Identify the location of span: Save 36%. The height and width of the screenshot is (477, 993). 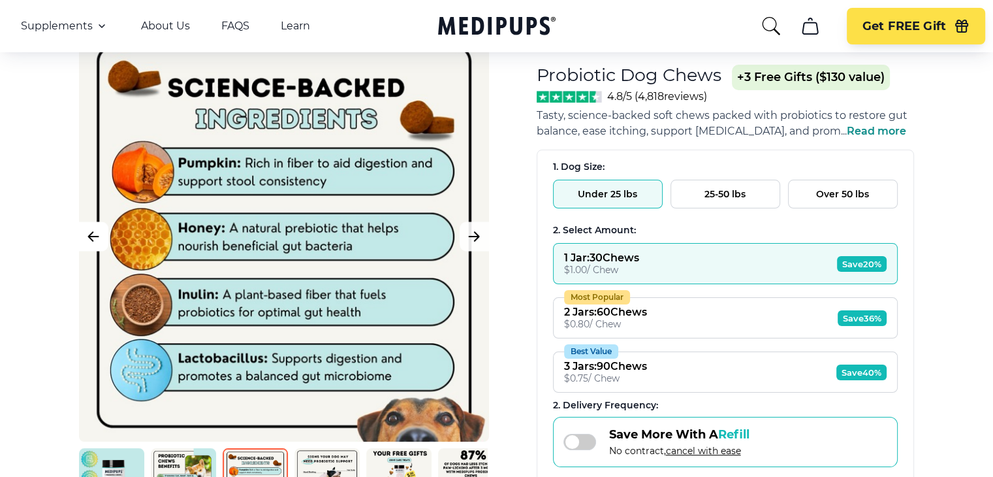
(862, 318).